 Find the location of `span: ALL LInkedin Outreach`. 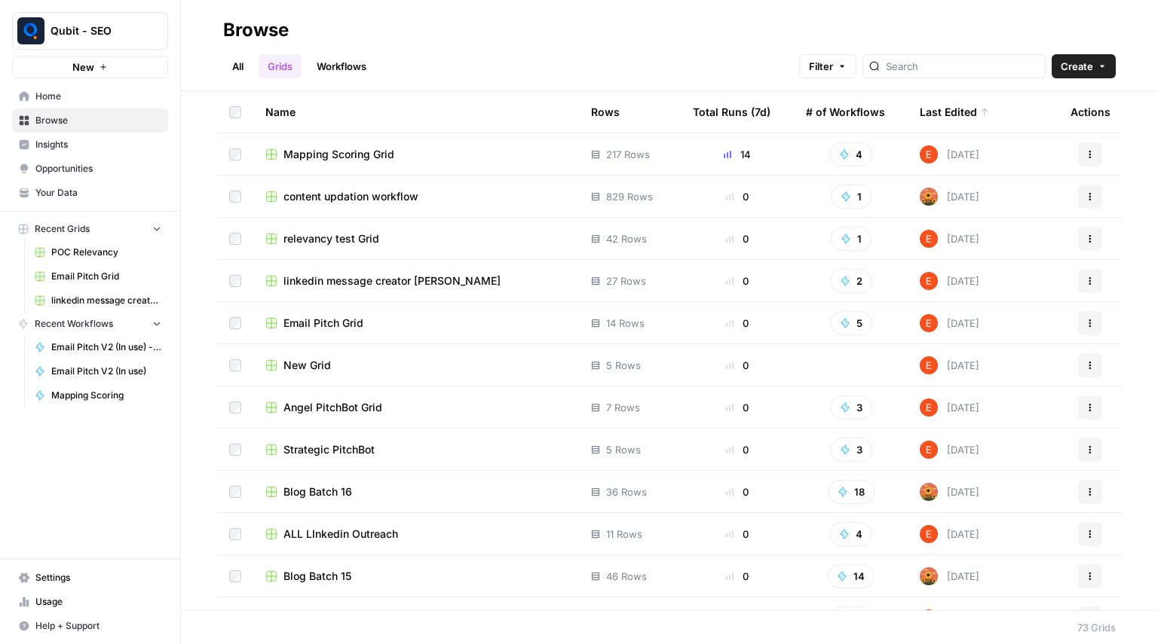

span: ALL LInkedin Outreach is located at coordinates (341, 534).